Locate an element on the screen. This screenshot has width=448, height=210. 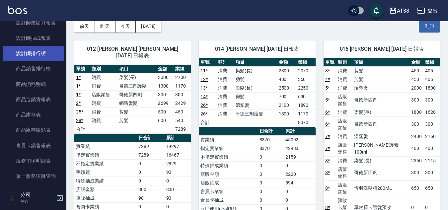
td: 42933 is located at coordinates (300, 148).